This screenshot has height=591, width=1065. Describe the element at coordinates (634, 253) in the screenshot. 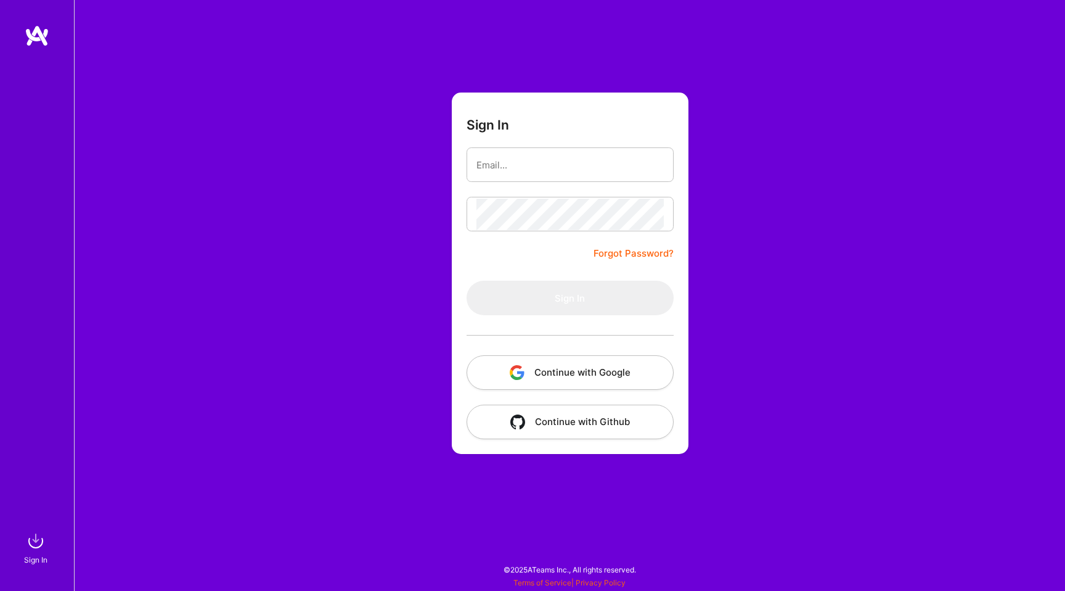

I see `a: Forgot Password?` at that location.